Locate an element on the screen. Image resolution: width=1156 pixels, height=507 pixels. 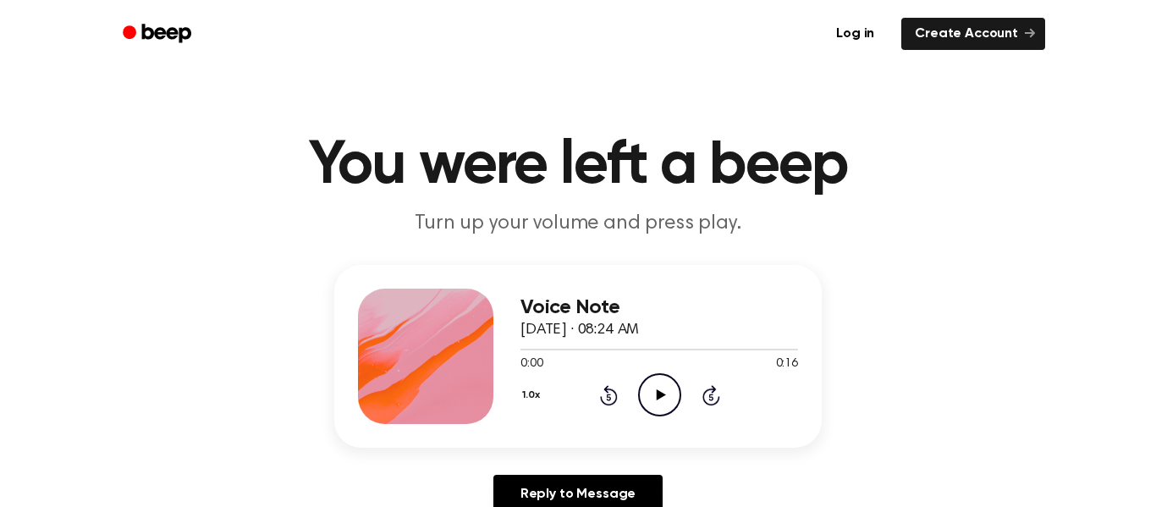
h3: Voice Note is located at coordinates (659, 307).